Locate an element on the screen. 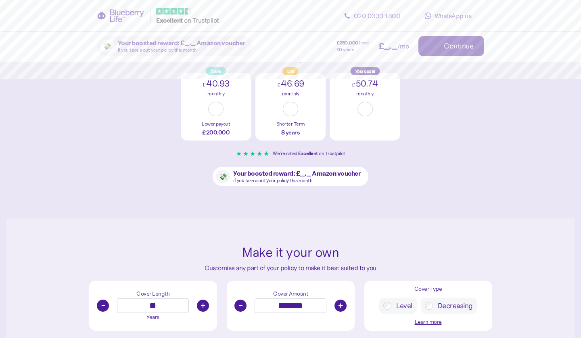 The image size is (581, 338). div: Customise any part of your policy to make it best suited to you is located at coordinates (290, 267).